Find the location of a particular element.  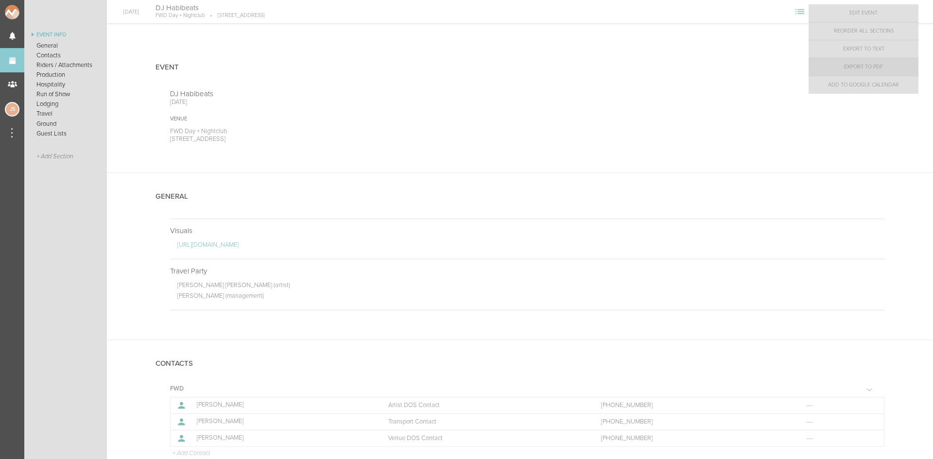

a: Lodging is located at coordinates (66, 104).